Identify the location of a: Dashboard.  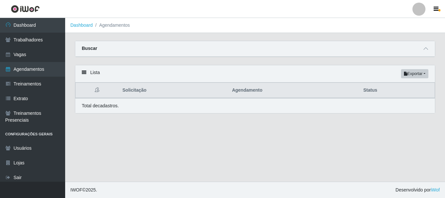
(81, 25).